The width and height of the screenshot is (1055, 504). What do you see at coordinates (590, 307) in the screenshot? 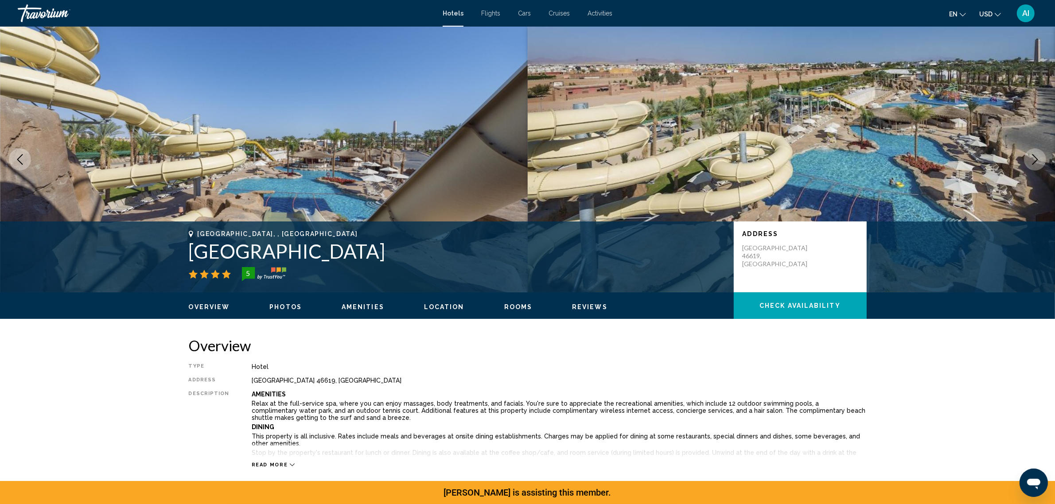
I see `span: Reviews` at bounding box center [590, 307].